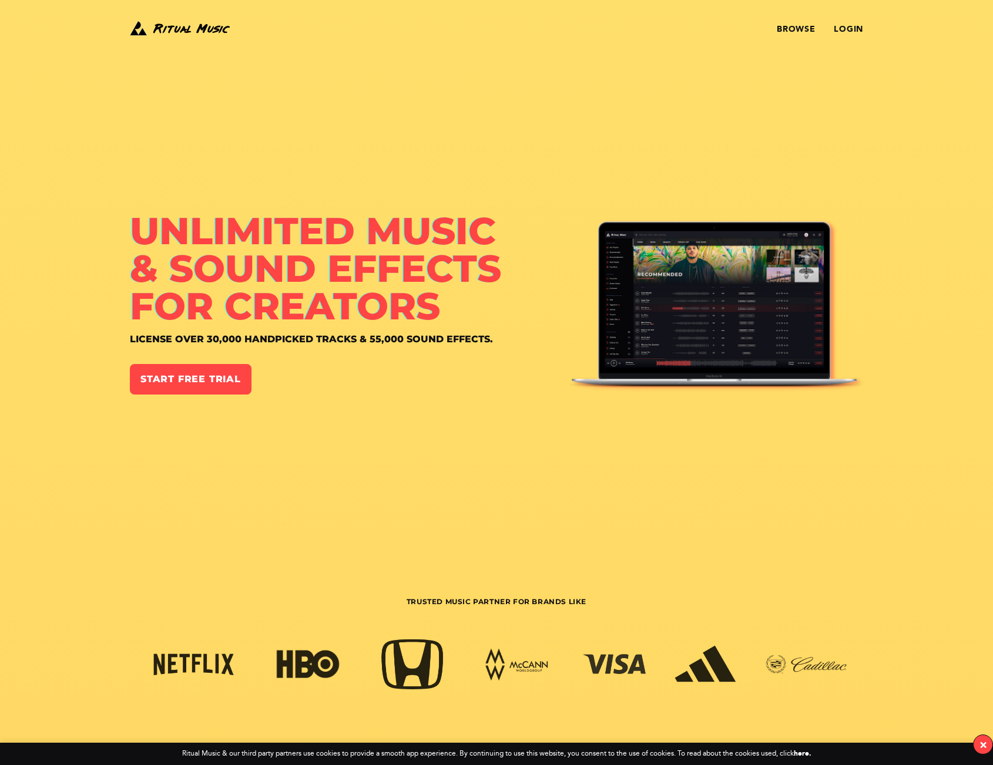  What do you see at coordinates (308, 664) in the screenshot?
I see `img: hbo` at bounding box center [308, 664].